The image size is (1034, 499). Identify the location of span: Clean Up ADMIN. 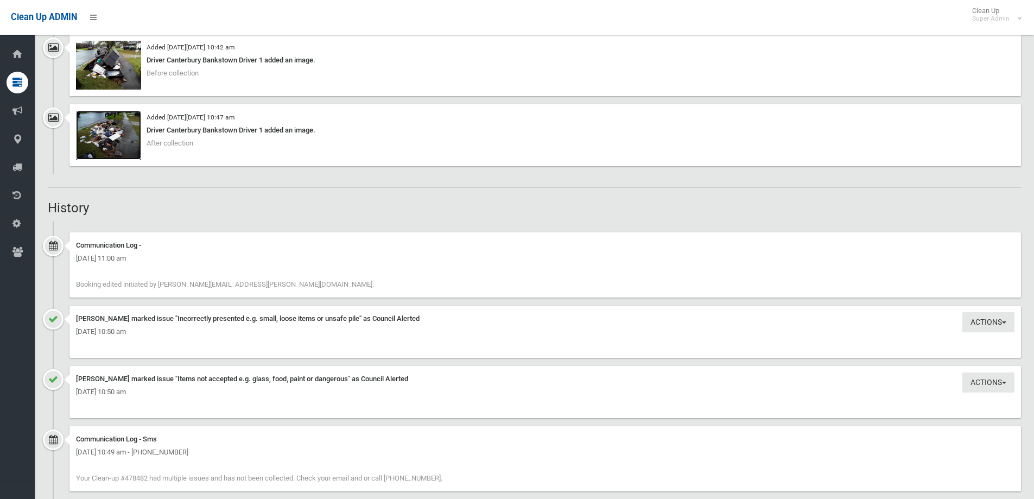
(44, 17).